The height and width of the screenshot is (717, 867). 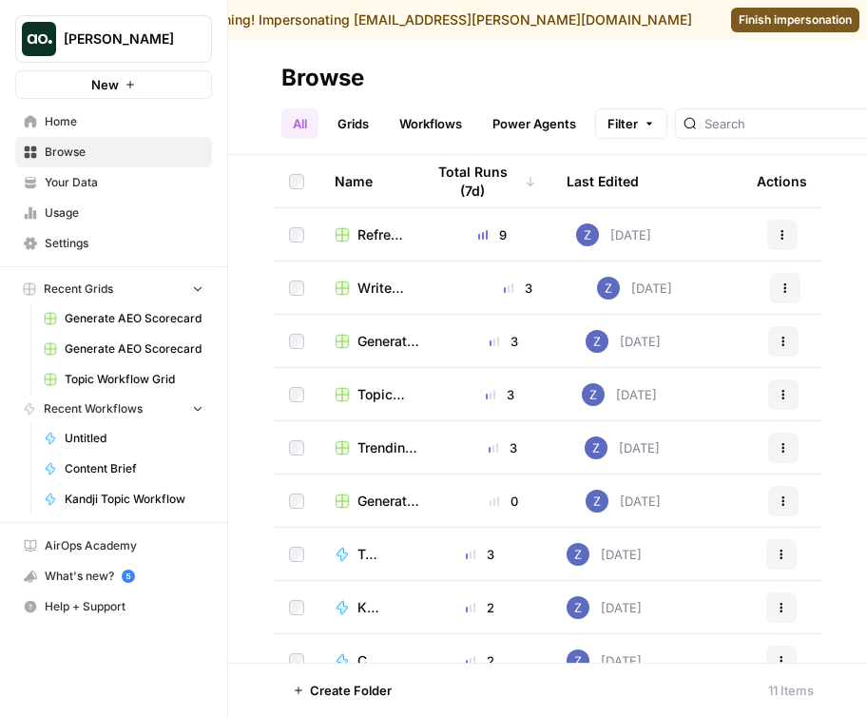 What do you see at coordinates (124, 243) in the screenshot?
I see `span: Settings` at bounding box center [124, 243].